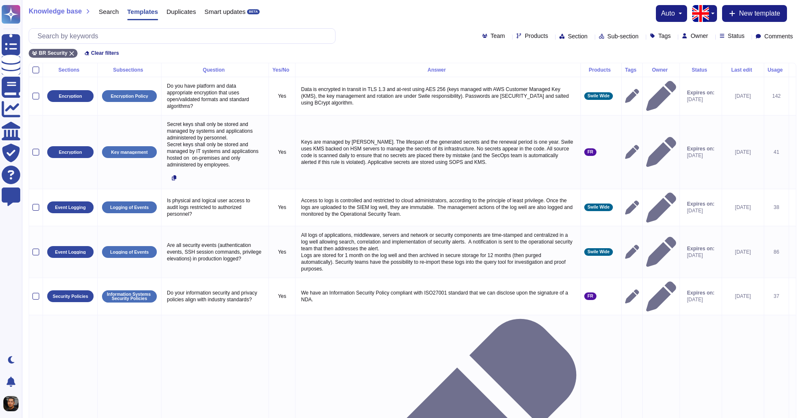 The image size is (803, 418). Describe the element at coordinates (109, 11) in the screenshot. I see `span: Search` at that location.